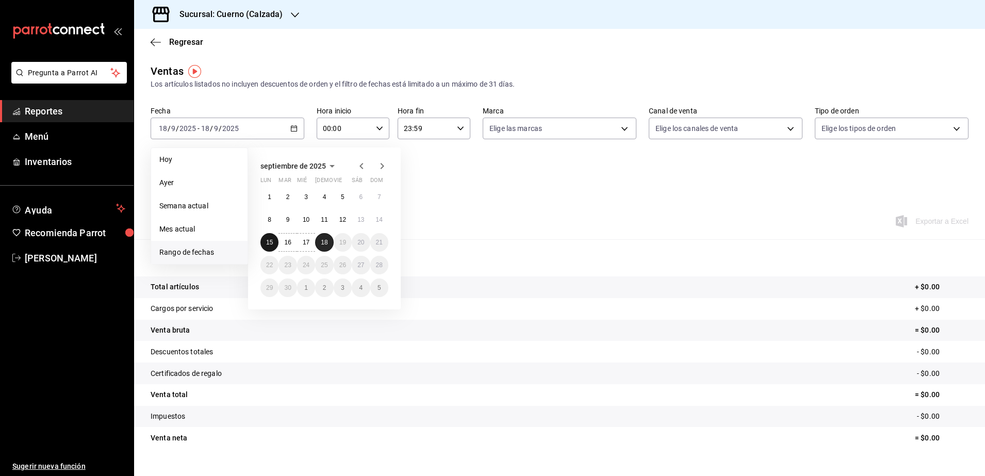 This screenshot has width=985, height=476. I want to click on button: 24 de septiembre de 2025, so click(306, 265).